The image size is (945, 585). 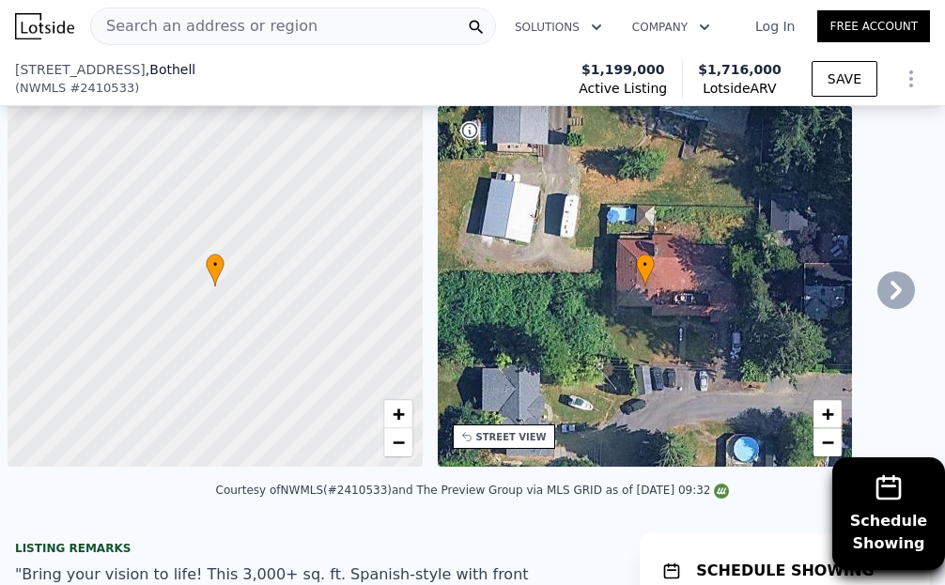 I want to click on span: Active Listing, so click(x=623, y=88).